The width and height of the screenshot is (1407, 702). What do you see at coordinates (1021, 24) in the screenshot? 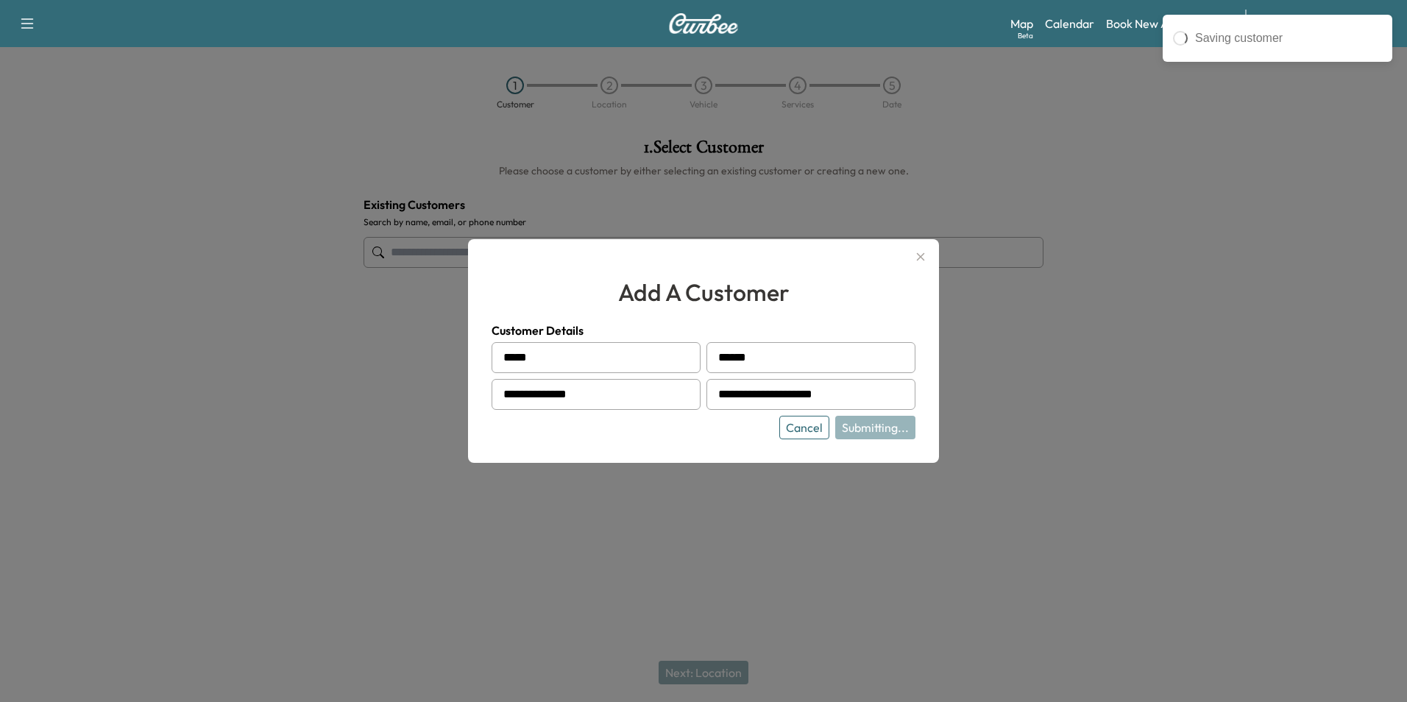
I see `a: MapBeta` at bounding box center [1021, 24].